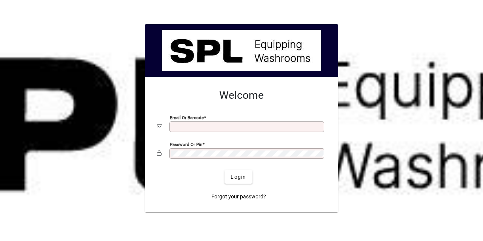  Describe the element at coordinates (187, 118) in the screenshot. I see `mat-label: Email or Barcode` at that location.